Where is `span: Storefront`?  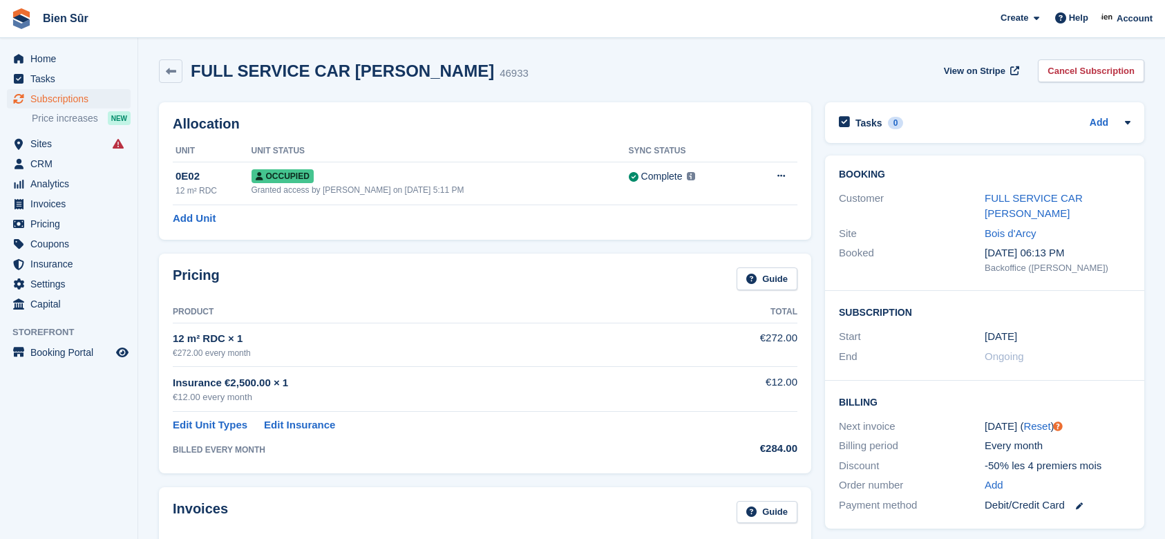 span: Storefront is located at coordinates (75, 332).